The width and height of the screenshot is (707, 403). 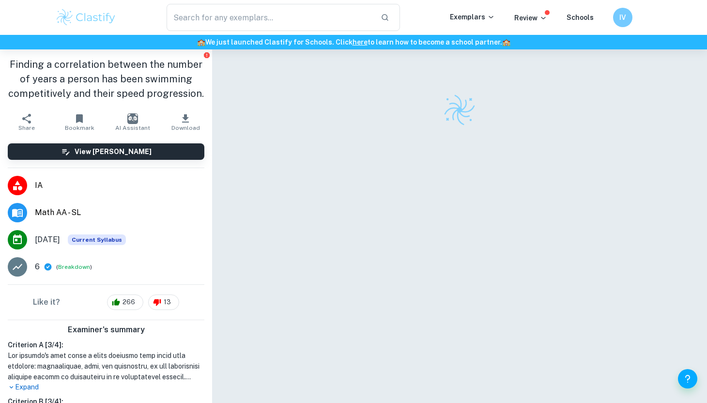 What do you see at coordinates (581, 17) in the screenshot?
I see `a: Schools` at bounding box center [581, 17].